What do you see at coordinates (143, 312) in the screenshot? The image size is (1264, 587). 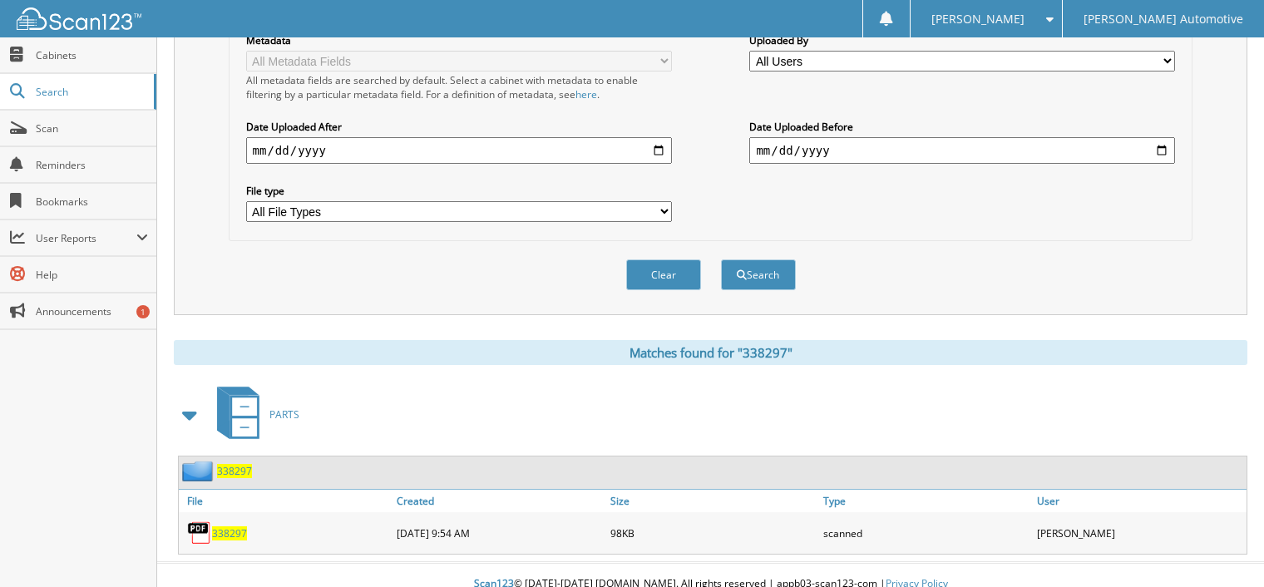 I see `div: 1` at bounding box center [143, 312].